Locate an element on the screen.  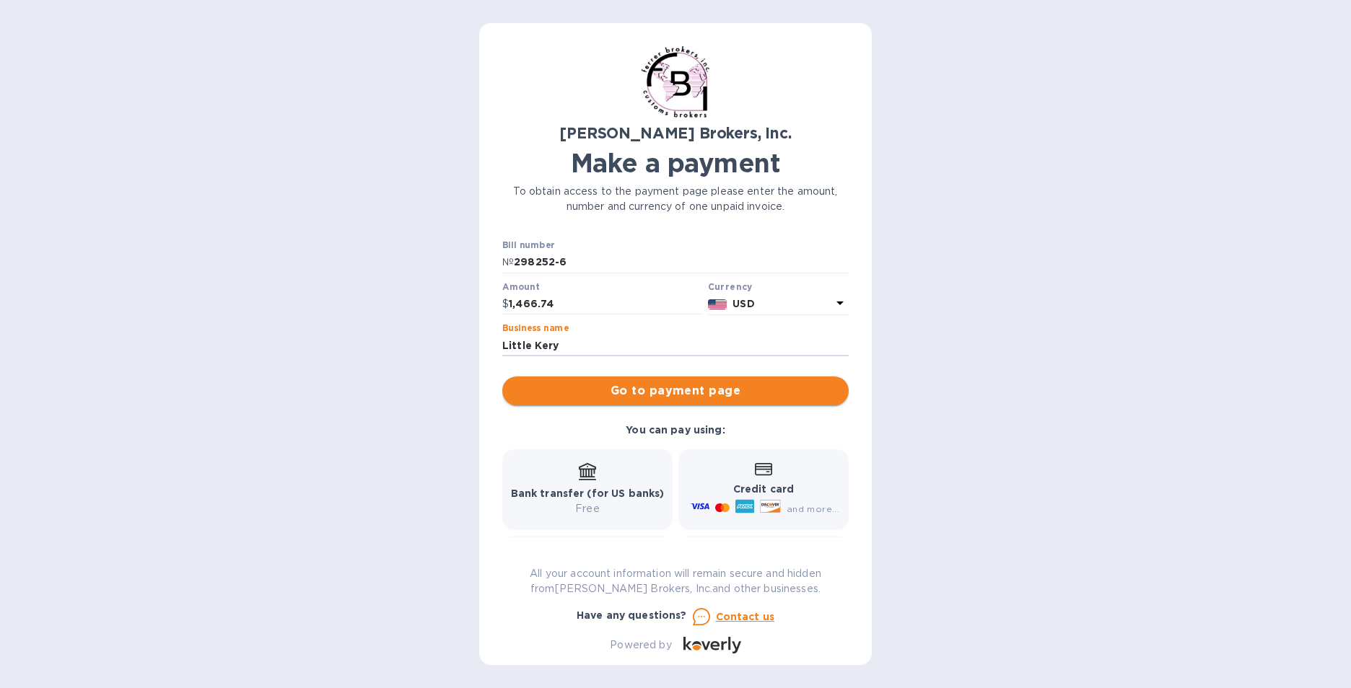
p: № is located at coordinates (508, 262).